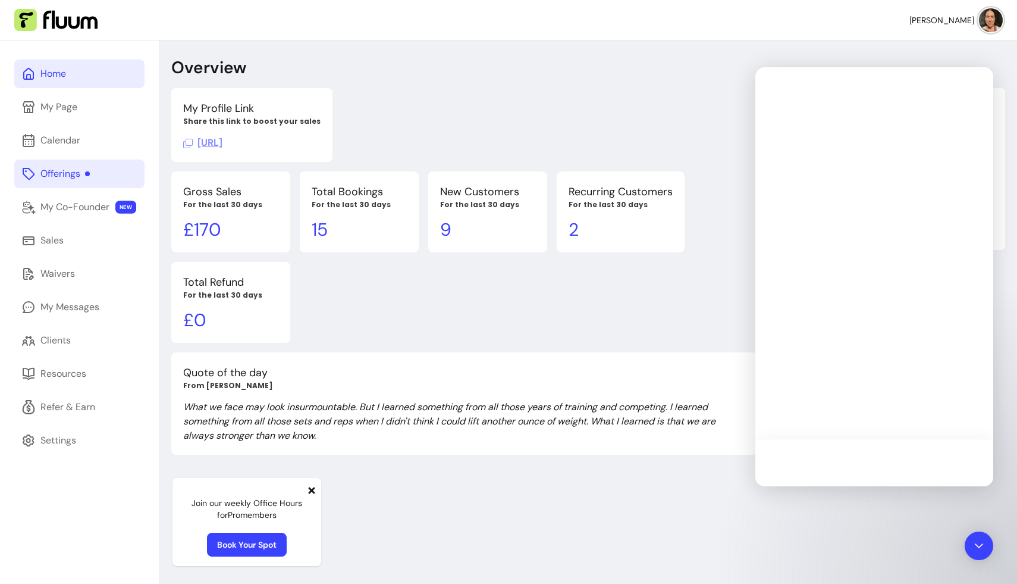 This screenshot has width=1017, height=584. What do you see at coordinates (979, 546) in the screenshot?
I see `div: Open Intercom Messenger` at bounding box center [979, 546].